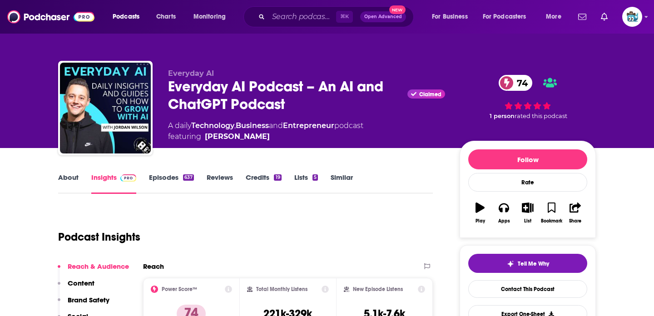 Image resolution: width=654 pixels, height=316 pixels. Describe the element at coordinates (84, 304) in the screenshot. I see `button: Brand Safety` at that location.